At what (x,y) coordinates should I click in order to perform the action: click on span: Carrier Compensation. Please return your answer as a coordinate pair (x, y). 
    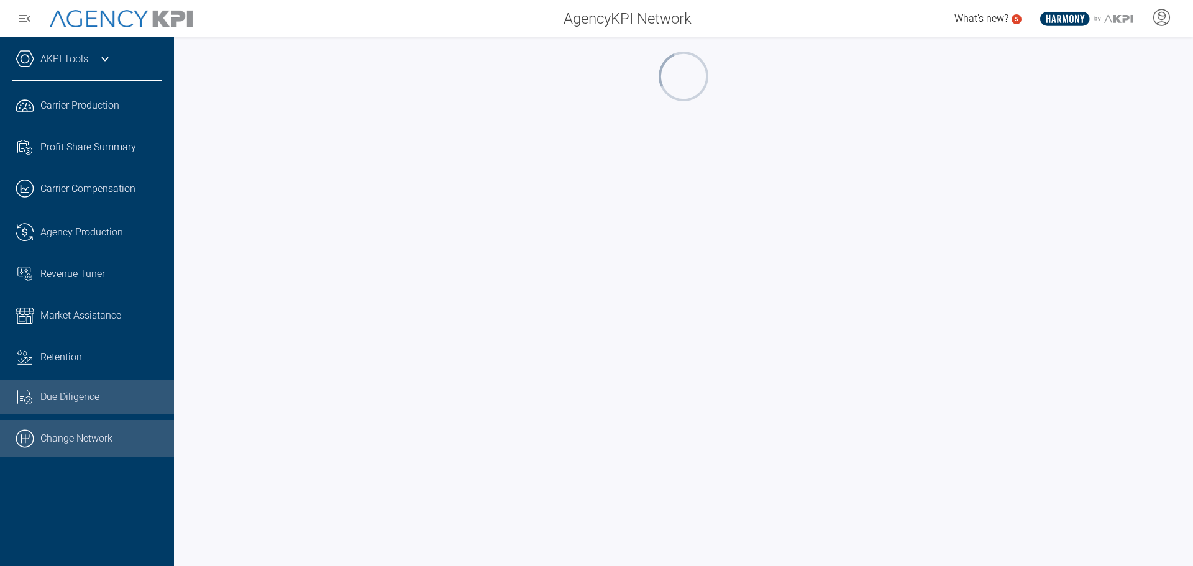
    Looking at the image, I should click on (88, 189).